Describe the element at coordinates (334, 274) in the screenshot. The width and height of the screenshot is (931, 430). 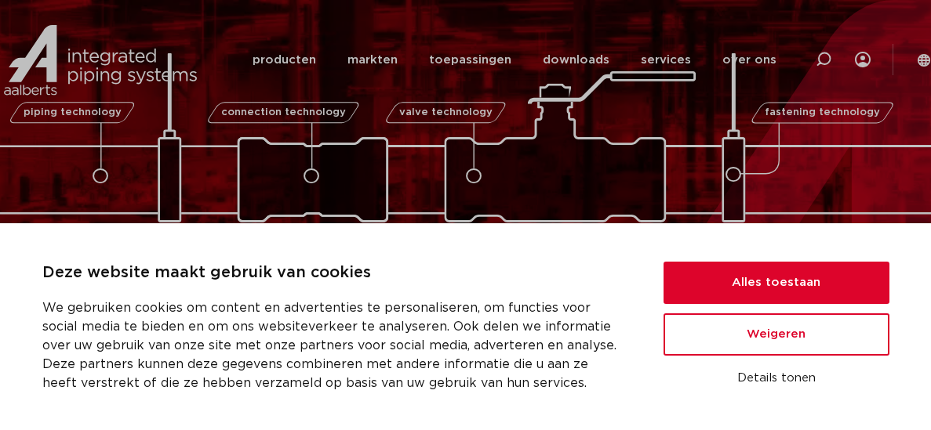
I see `p: Deze website maakt gebruik van cookies` at that location.